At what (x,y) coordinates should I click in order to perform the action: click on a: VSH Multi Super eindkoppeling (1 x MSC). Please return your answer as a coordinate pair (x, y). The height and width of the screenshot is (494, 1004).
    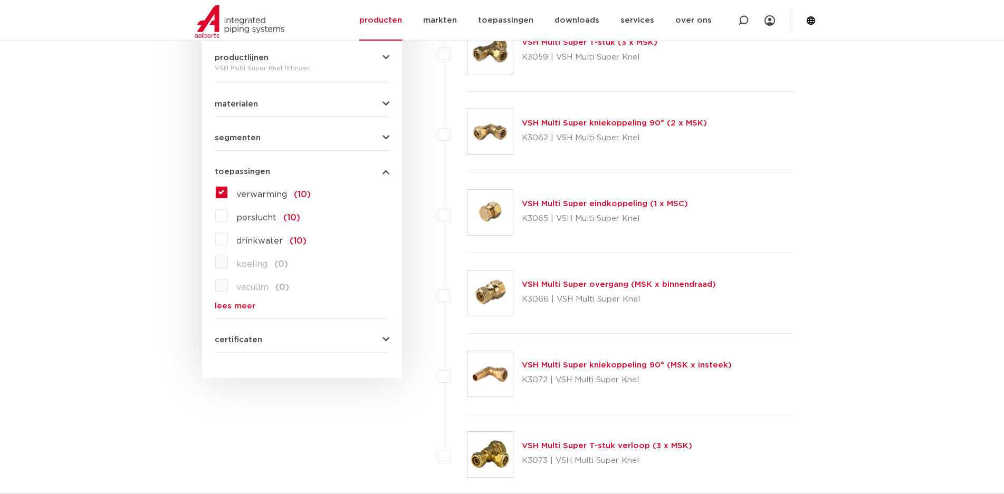
    Looking at the image, I should click on (605, 204).